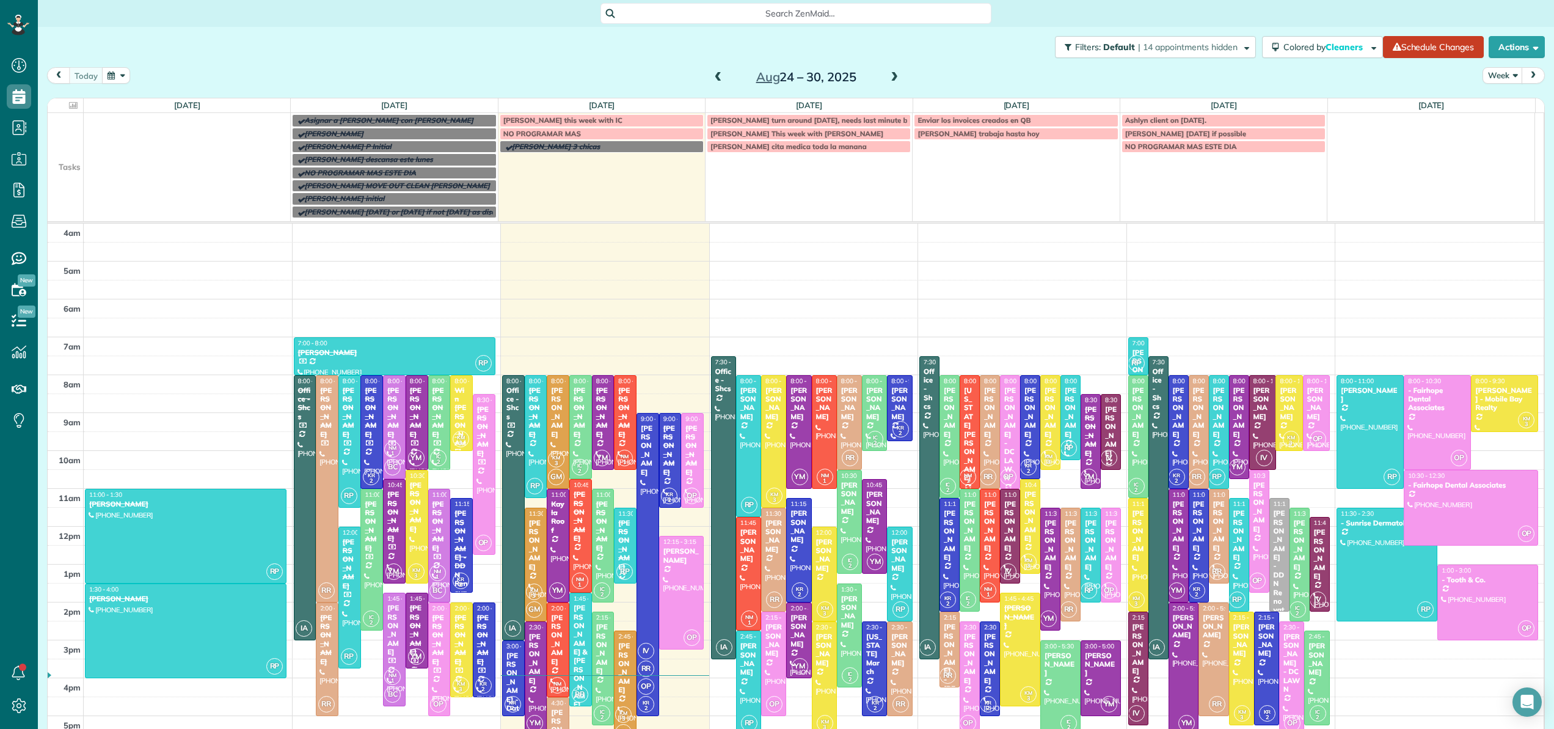 The height and width of the screenshot is (729, 1554). I want to click on span: 11:15 - 1:45, so click(471, 503).